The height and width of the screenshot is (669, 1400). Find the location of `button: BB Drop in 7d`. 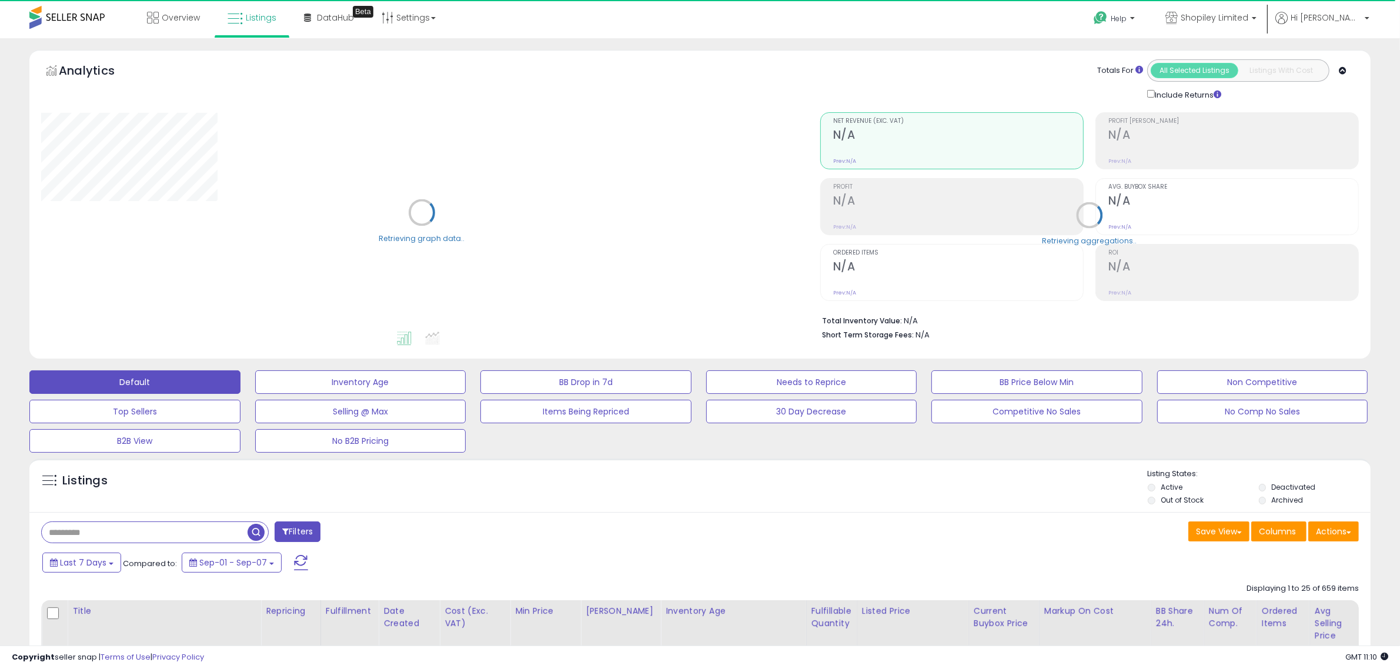

button: BB Drop in 7d is located at coordinates (586, 382).